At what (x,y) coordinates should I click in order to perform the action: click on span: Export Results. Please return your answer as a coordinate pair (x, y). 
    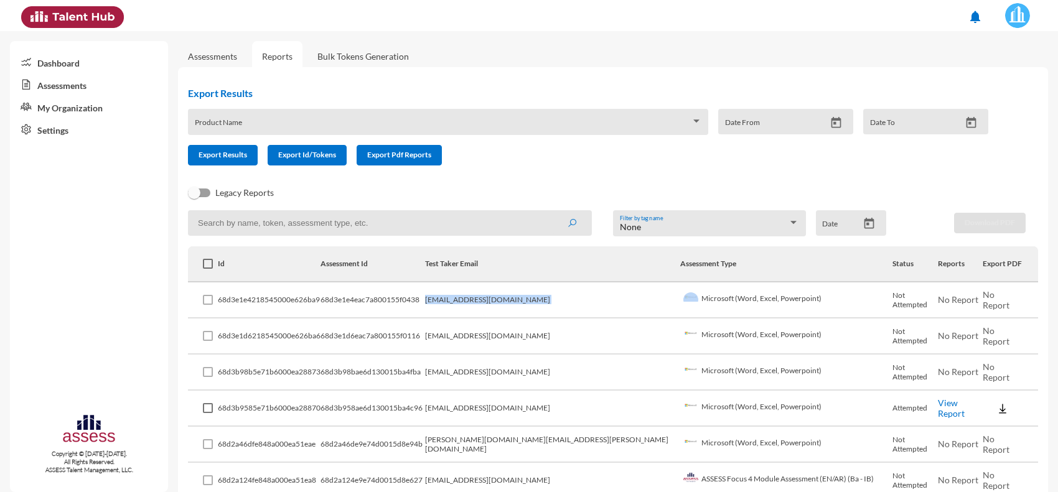
    Looking at the image, I should click on (223, 154).